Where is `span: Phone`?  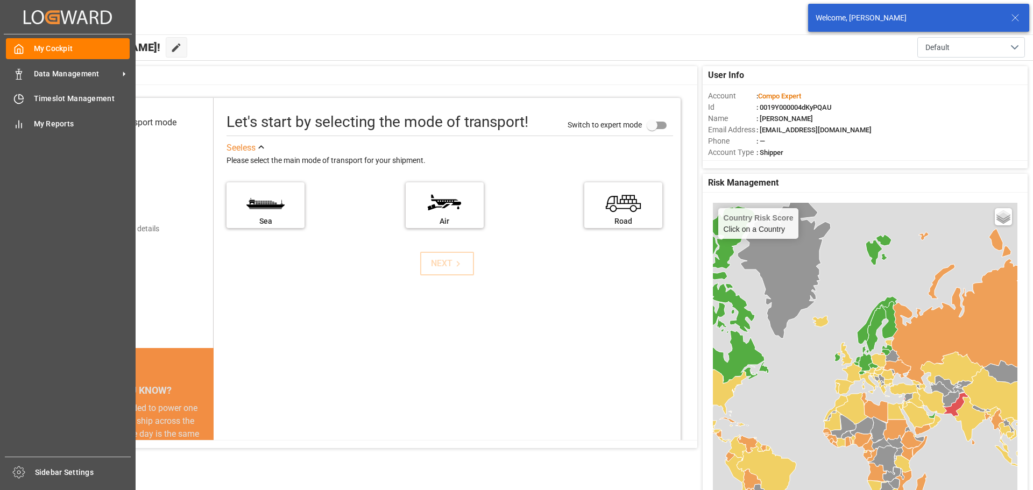 span: Phone is located at coordinates (732, 141).